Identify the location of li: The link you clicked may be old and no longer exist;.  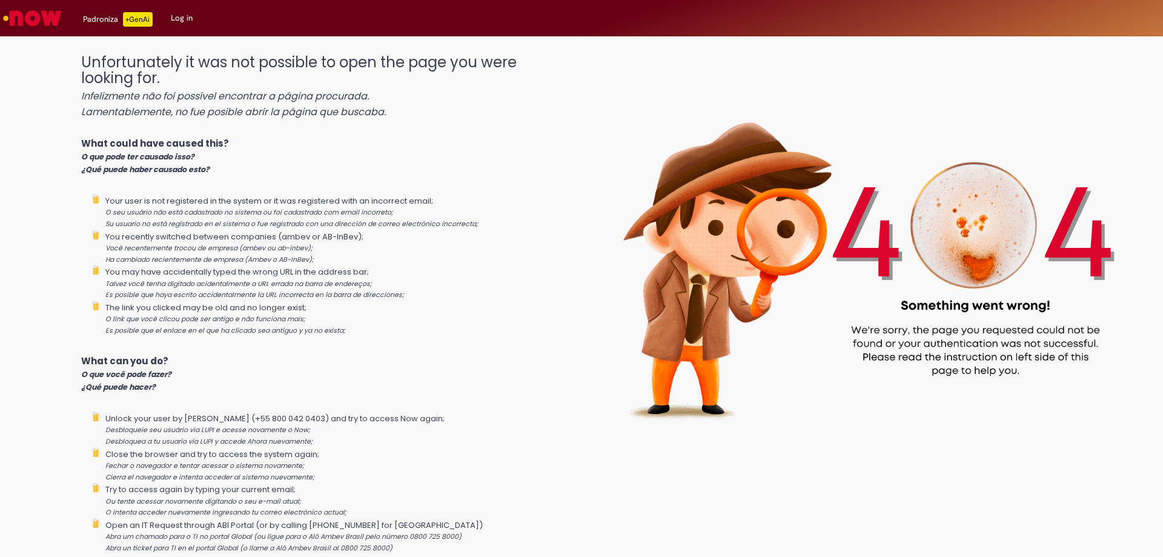
(337, 318).